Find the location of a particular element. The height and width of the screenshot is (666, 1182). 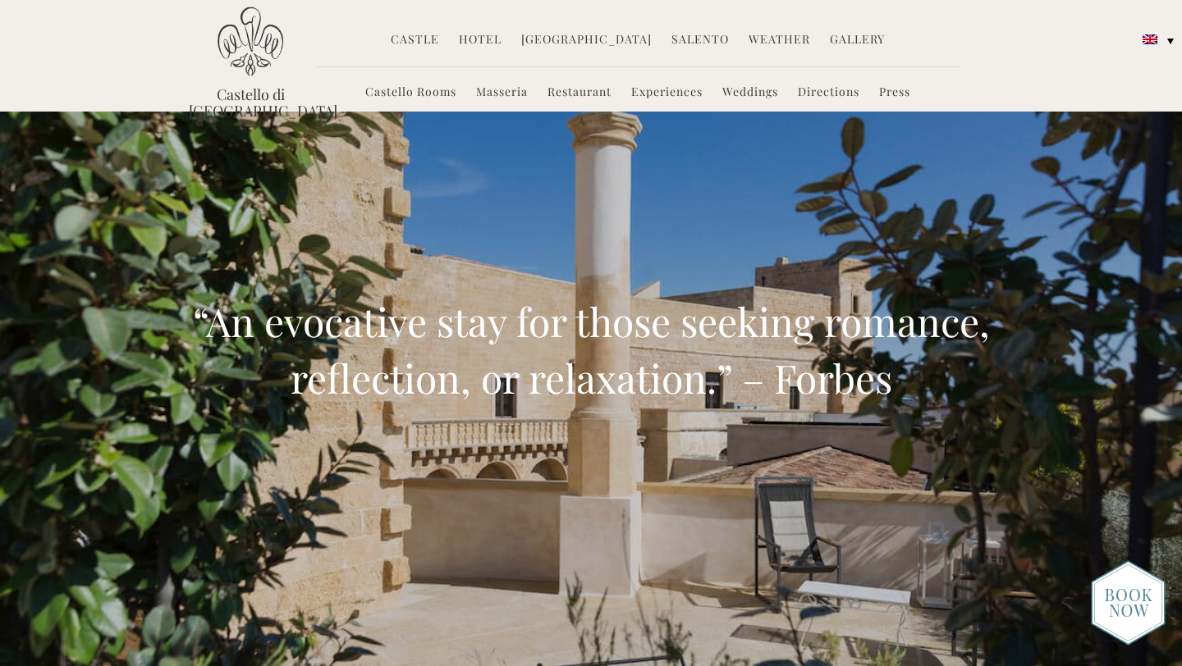

a: Weather is located at coordinates (779, 40).